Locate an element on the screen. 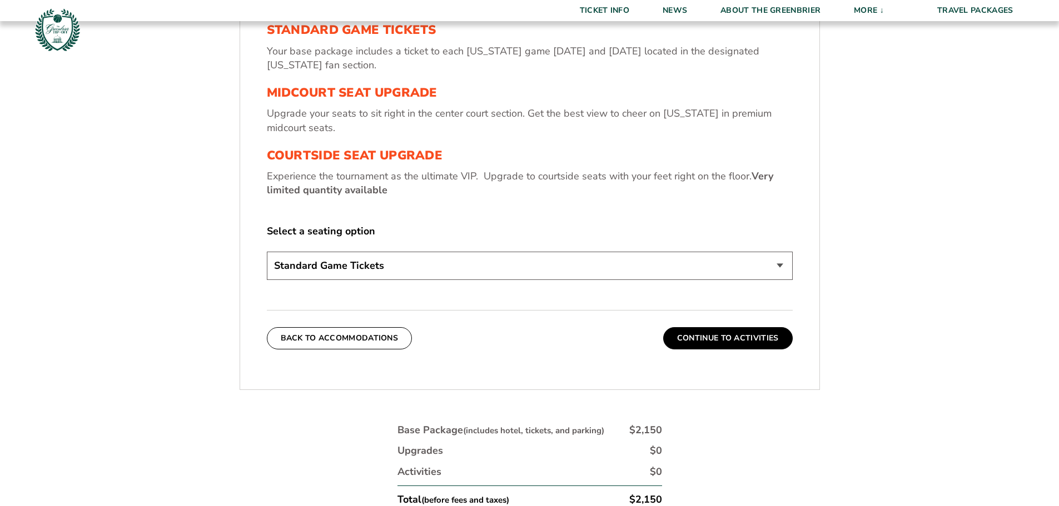 The height and width of the screenshot is (506, 1059). strong: Very limited quantity available is located at coordinates (520, 183).